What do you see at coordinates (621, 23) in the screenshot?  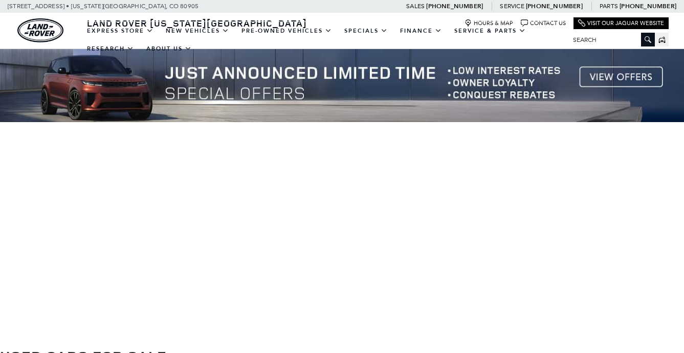 I see `a: Visit Our Jaguar Website` at bounding box center [621, 23].